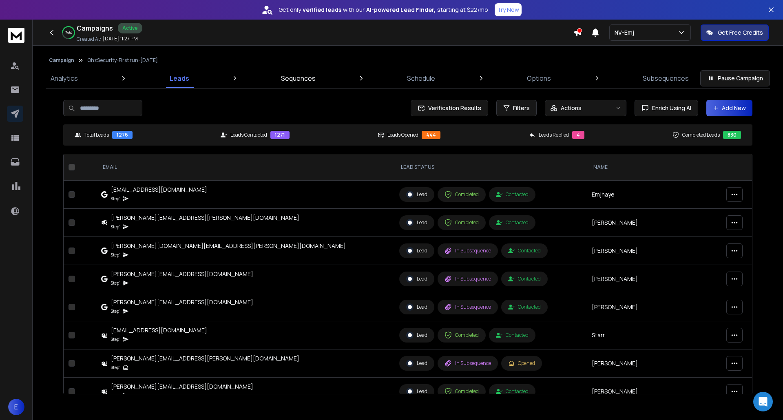  Describe the element at coordinates (16, 407) in the screenshot. I see `span: E` at that location.